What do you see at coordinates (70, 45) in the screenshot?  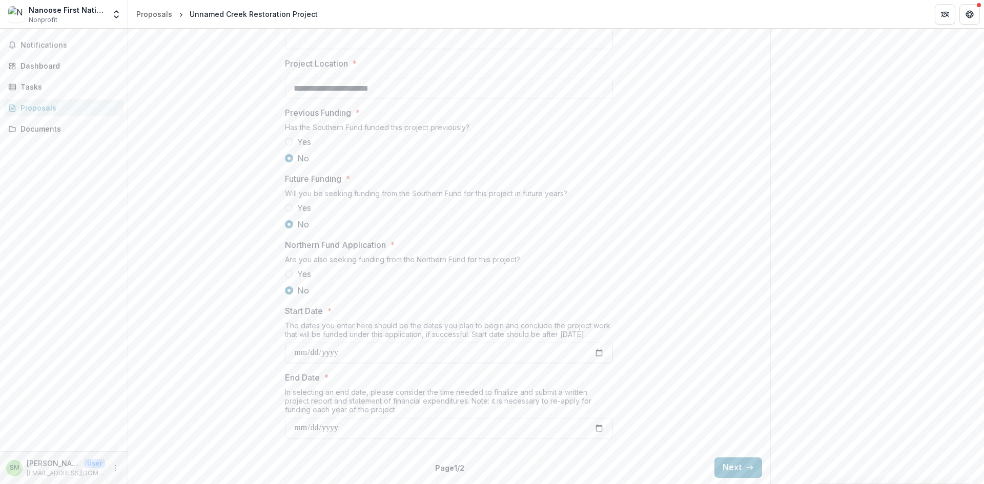 I see `span: Notifications` at bounding box center [70, 45].